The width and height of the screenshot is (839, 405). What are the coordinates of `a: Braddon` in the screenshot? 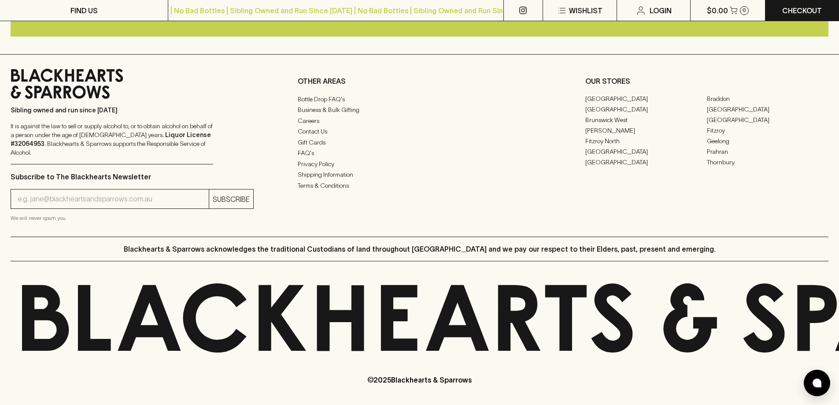 It's located at (768, 99).